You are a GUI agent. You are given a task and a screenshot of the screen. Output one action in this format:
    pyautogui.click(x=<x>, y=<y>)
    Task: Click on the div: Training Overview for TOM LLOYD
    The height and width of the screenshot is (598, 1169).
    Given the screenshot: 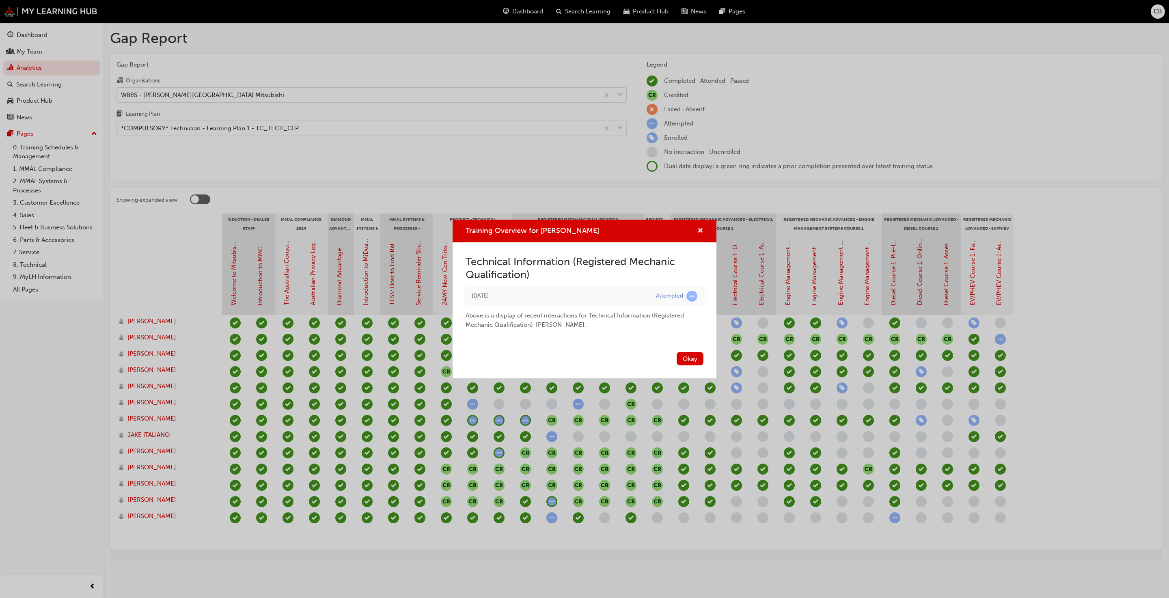 What is the action you would take?
    pyautogui.click(x=584, y=299)
    